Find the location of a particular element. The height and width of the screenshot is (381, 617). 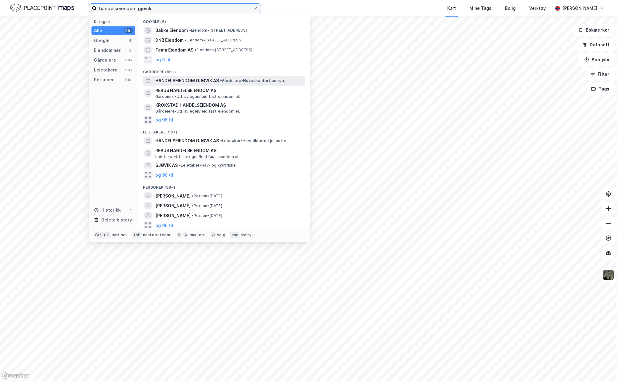

div: Alle is located at coordinates (98, 31).